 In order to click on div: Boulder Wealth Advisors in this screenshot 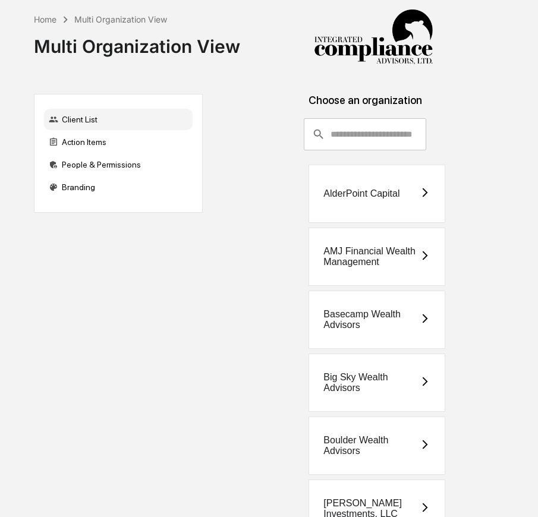, I will do `click(371, 445)`.